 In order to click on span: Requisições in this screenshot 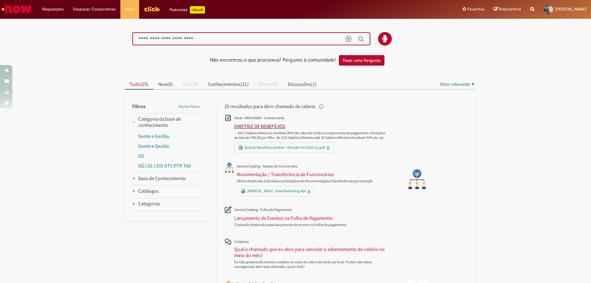, I will do `click(53, 9)`.